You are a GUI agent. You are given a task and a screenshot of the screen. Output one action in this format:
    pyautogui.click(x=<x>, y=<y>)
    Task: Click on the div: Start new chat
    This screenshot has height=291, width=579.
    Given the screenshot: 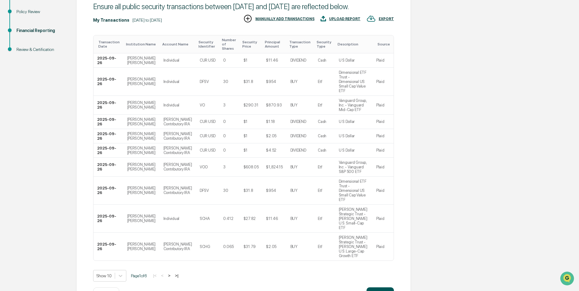 What is the action you would take?
    pyautogui.click(x=60, y=50)
    